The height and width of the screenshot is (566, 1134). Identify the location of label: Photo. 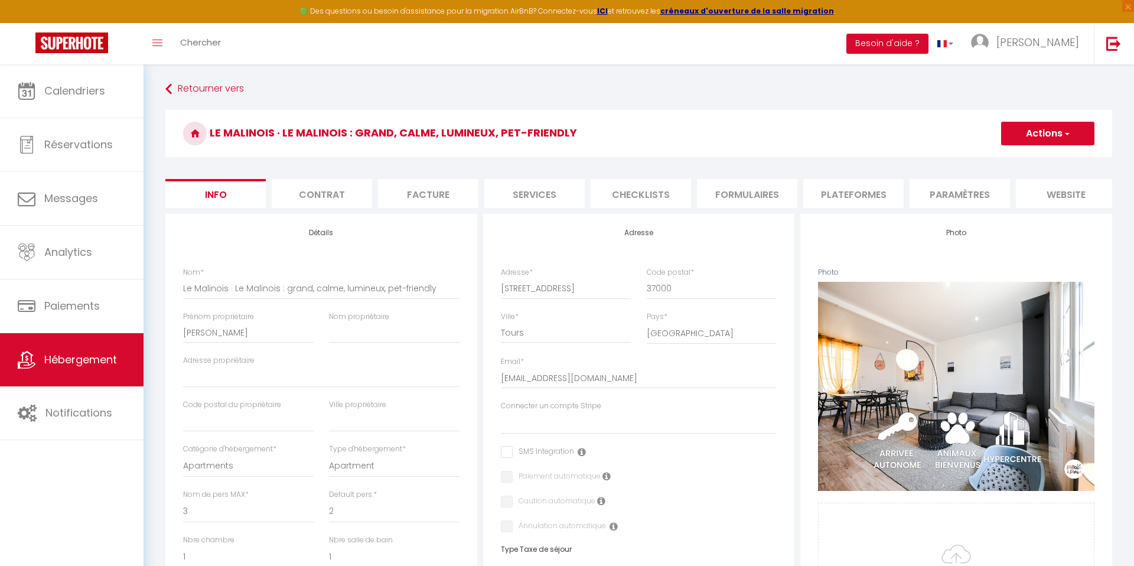
(828, 272).